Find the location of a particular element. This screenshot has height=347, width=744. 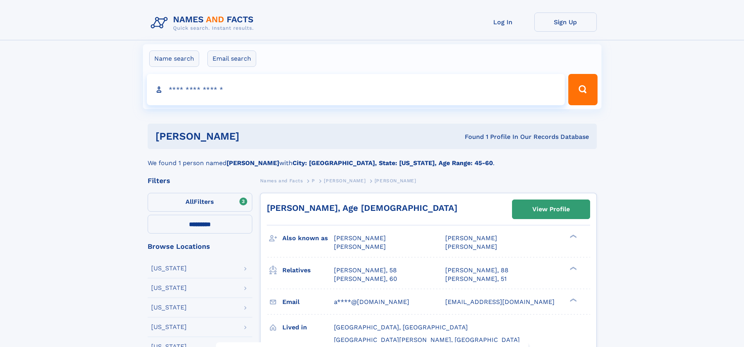

label: Name search is located at coordinates (174, 59).